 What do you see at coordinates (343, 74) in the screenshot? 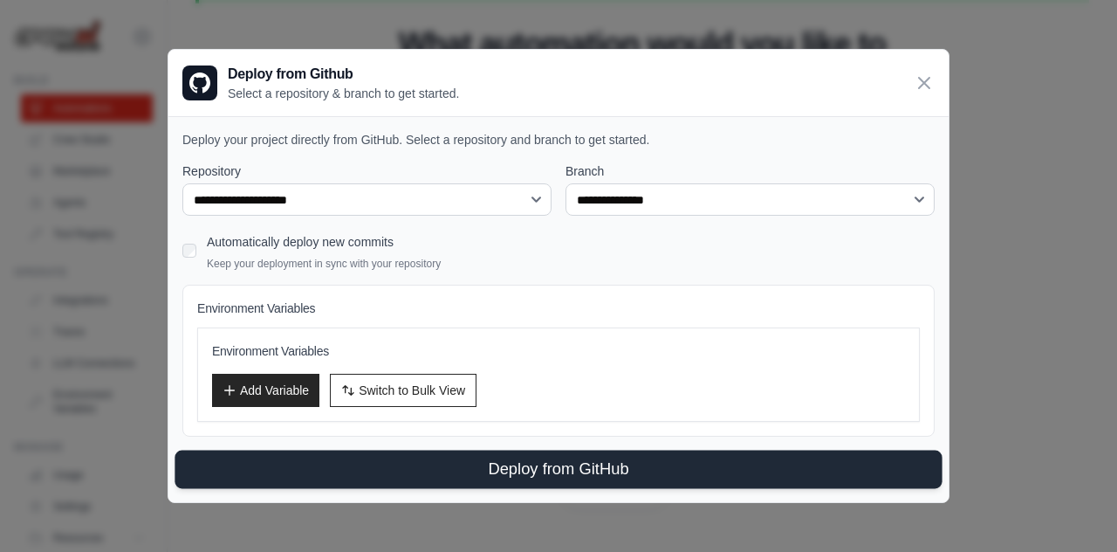
I see `h3: Deploy from Github` at bounding box center [343, 74].